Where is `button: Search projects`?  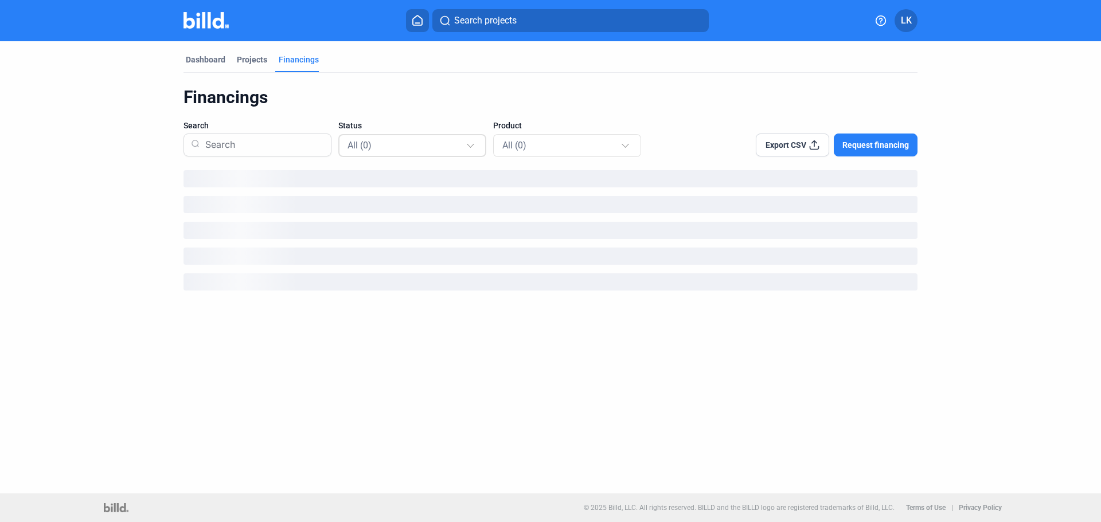 button: Search projects is located at coordinates (571, 21).